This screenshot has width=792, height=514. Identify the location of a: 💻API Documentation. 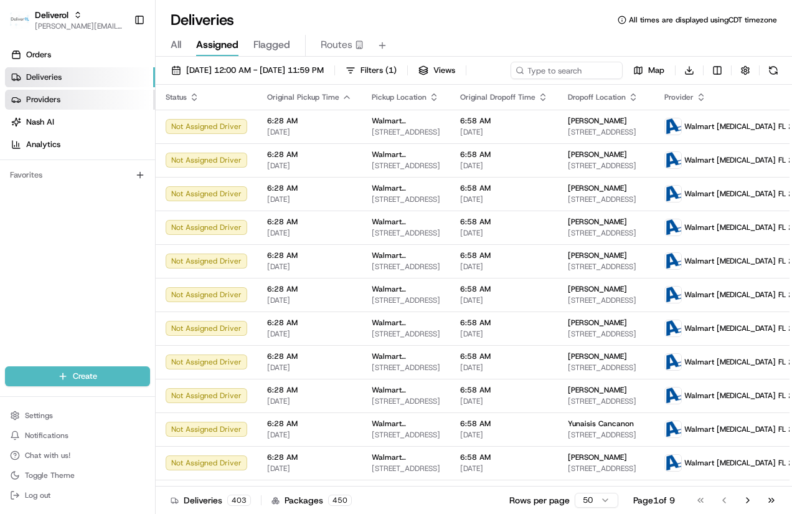
(153, 187).